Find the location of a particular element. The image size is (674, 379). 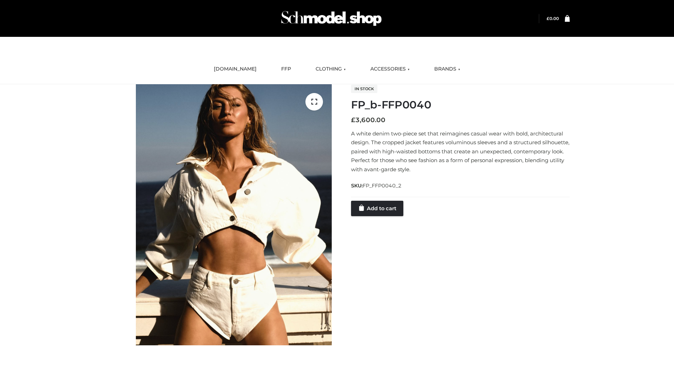

a: Schmodel Admin 964 is located at coordinates (331, 18).